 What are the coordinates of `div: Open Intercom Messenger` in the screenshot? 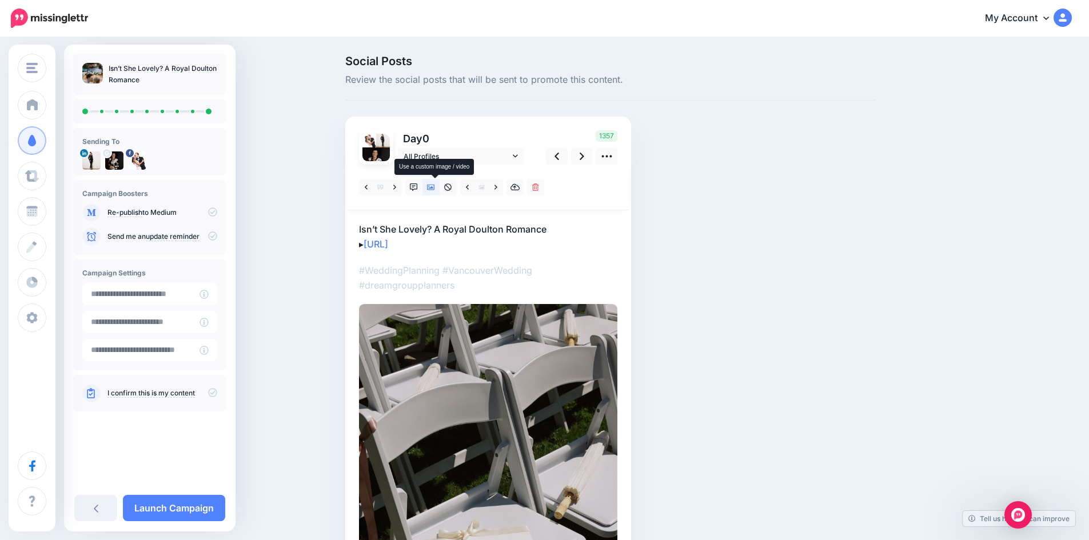 It's located at (1018, 515).